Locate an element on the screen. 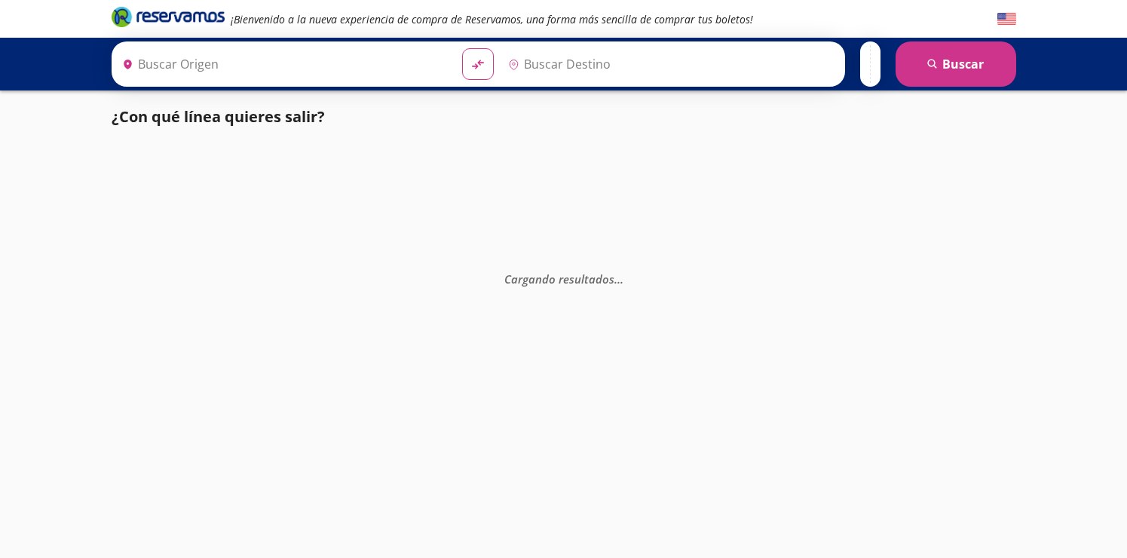  button: Buscar is located at coordinates (956, 64).